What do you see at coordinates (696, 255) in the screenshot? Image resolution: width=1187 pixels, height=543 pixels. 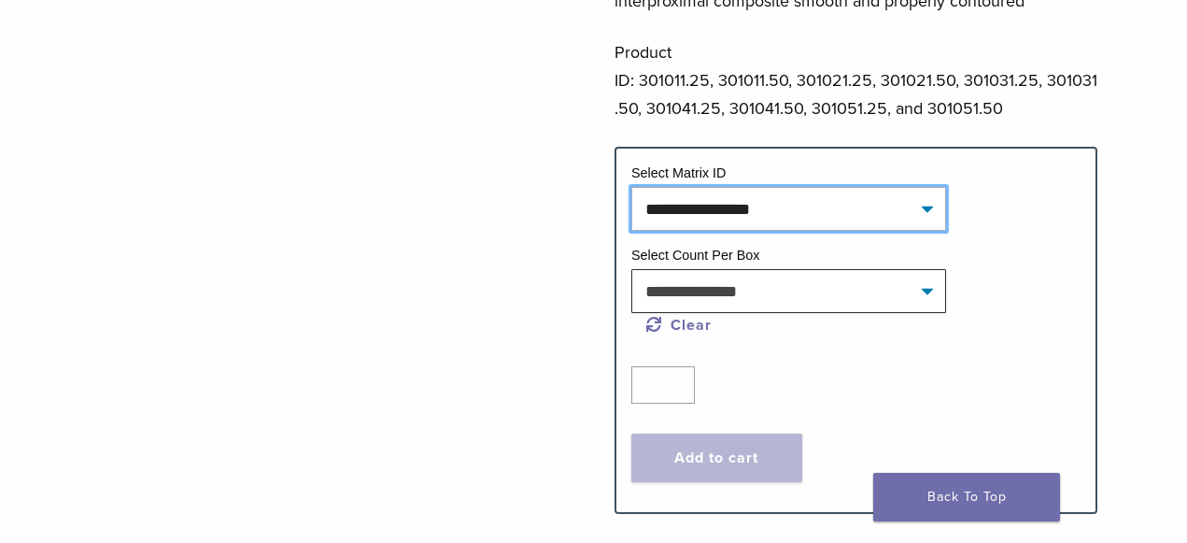 I see `label: Select Count Per Box` at bounding box center [696, 255].